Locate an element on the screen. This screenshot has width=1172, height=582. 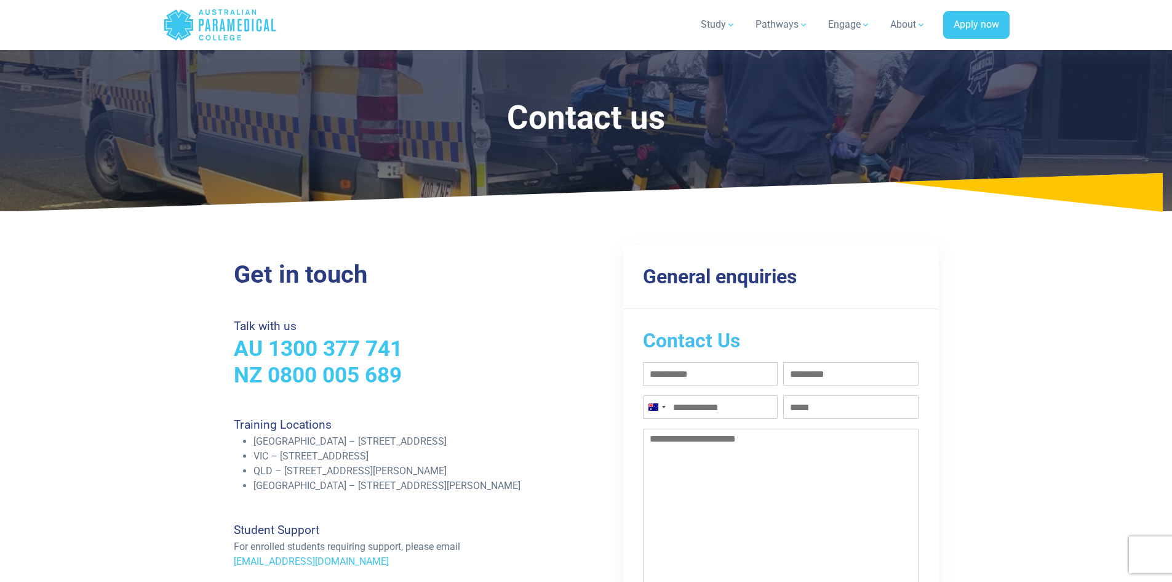
h4: Student Support is located at coordinates (406, 529).